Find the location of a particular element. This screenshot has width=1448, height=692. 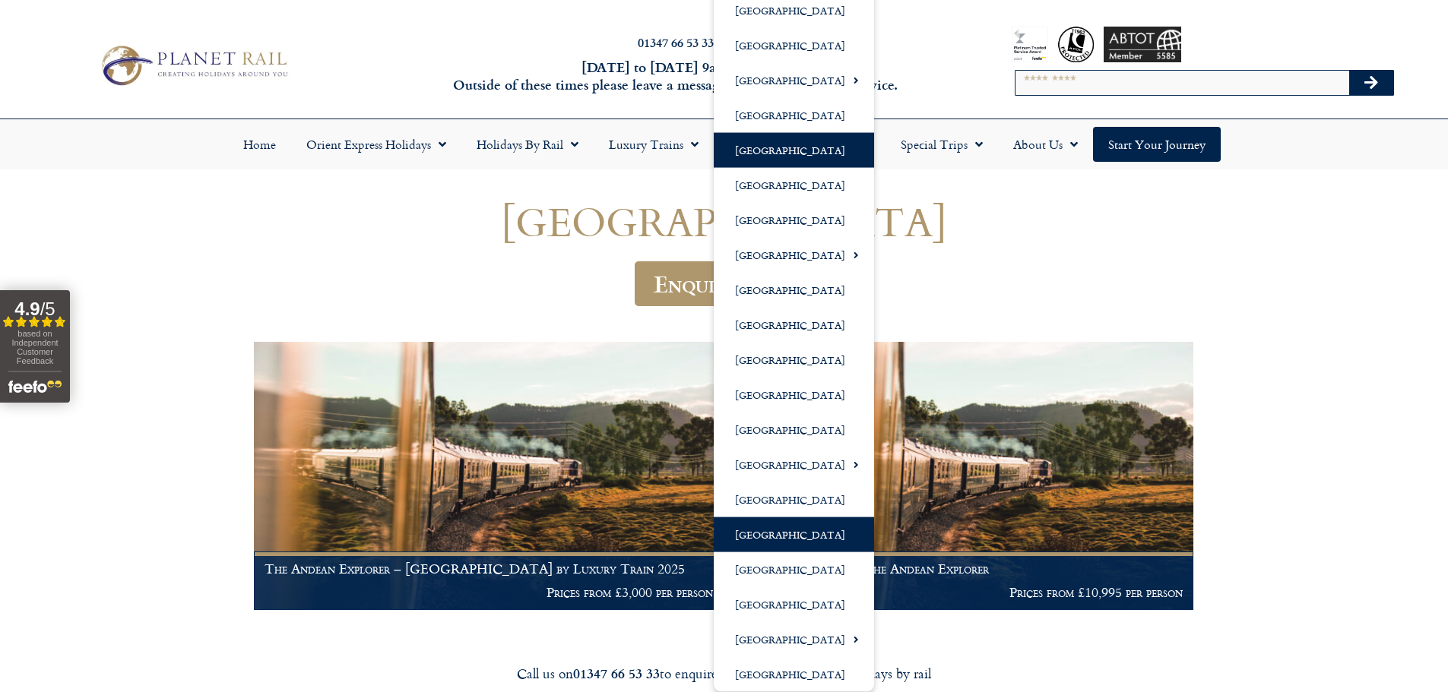

a: Luxury Trains is located at coordinates (654, 144).